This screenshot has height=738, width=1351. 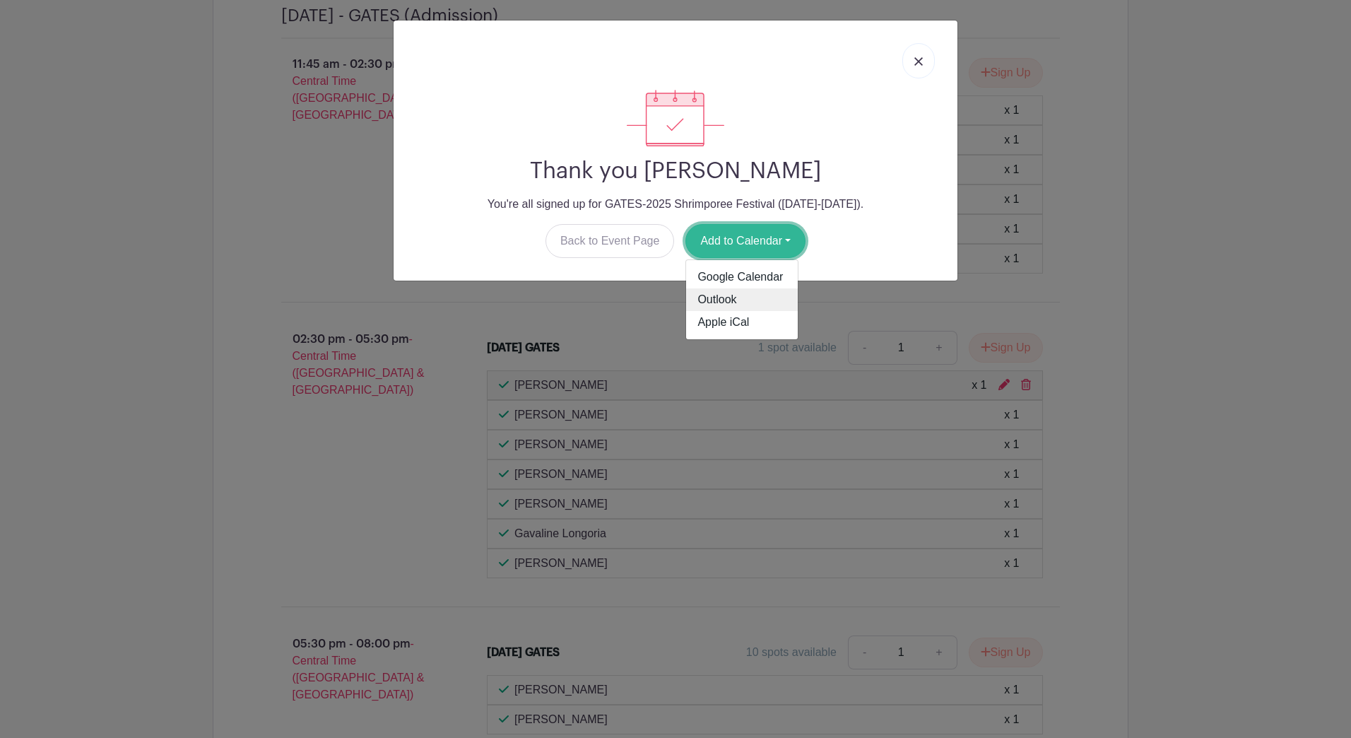 What do you see at coordinates (742, 322) in the screenshot?
I see `a: Apple iCal` at bounding box center [742, 322].